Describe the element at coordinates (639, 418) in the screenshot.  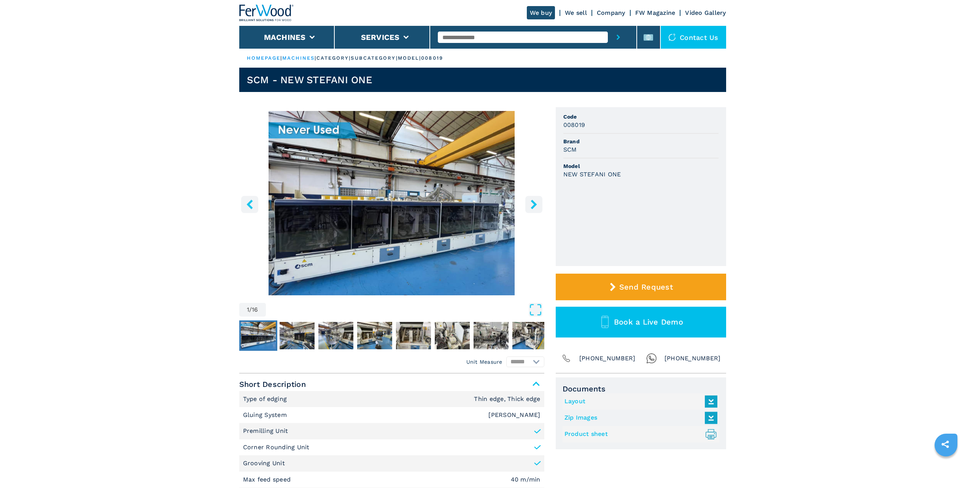
I see `a: Zip Images` at that location.